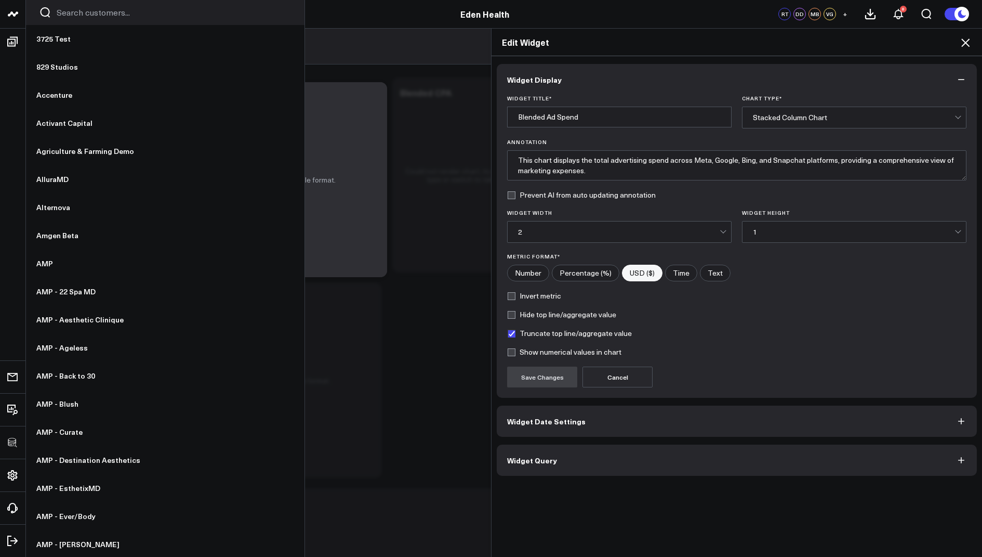 Image resolution: width=982 pixels, height=557 pixels. Describe the element at coordinates (45, 12) in the screenshot. I see `button: Search customers button` at that location.